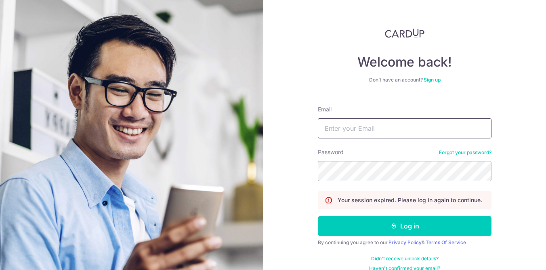  I want to click on a: Sign up, so click(432, 80).